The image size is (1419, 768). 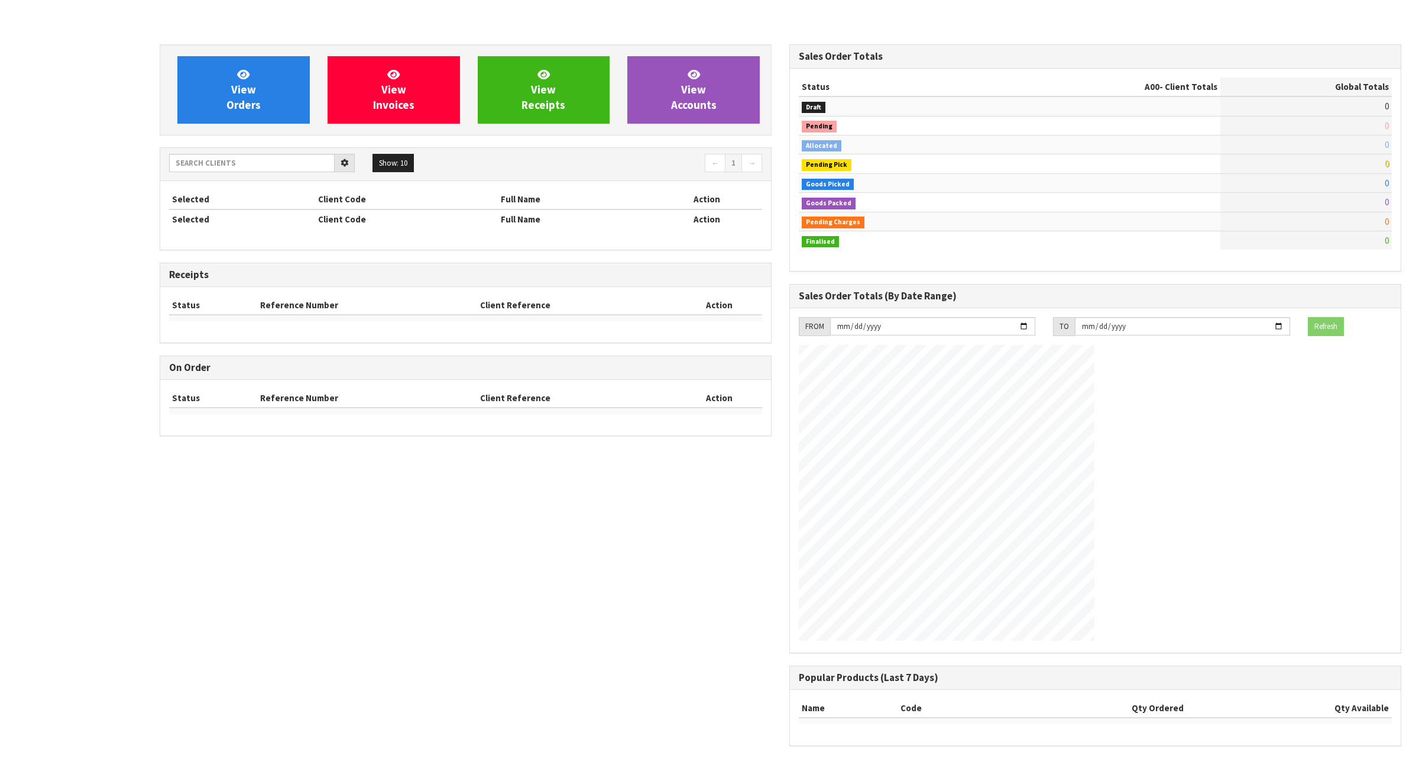 I want to click on h3: Sales Order Totals (By Date Range), so click(x=1095, y=296).